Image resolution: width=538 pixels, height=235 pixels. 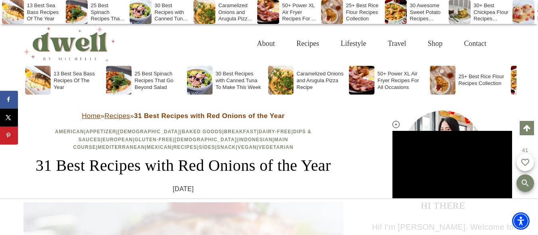 I want to click on a: Dairy-Free, so click(x=275, y=132).